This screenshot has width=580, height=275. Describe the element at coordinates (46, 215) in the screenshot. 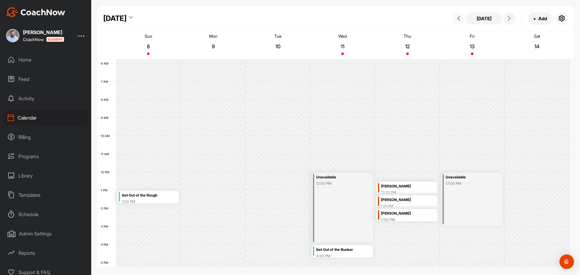

I see `div: Schedule` at that location.